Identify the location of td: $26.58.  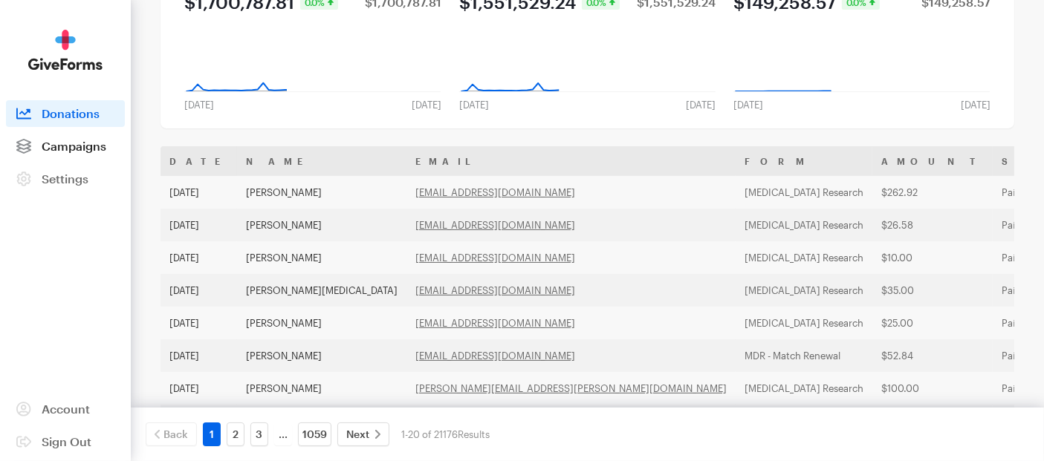
(932, 225).